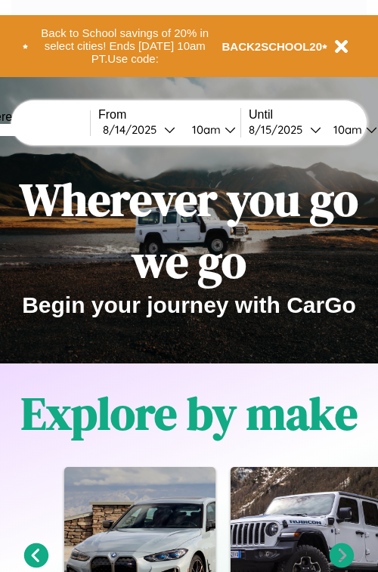 Image resolution: width=378 pixels, height=572 pixels. Describe the element at coordinates (279, 129) in the screenshot. I see `div: 8 / 15 / 2025` at that location.